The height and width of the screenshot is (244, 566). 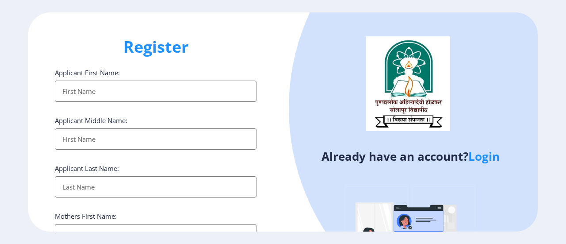 What do you see at coordinates (86, 216) in the screenshot?
I see `label: Mothers First Name:` at bounding box center [86, 216].